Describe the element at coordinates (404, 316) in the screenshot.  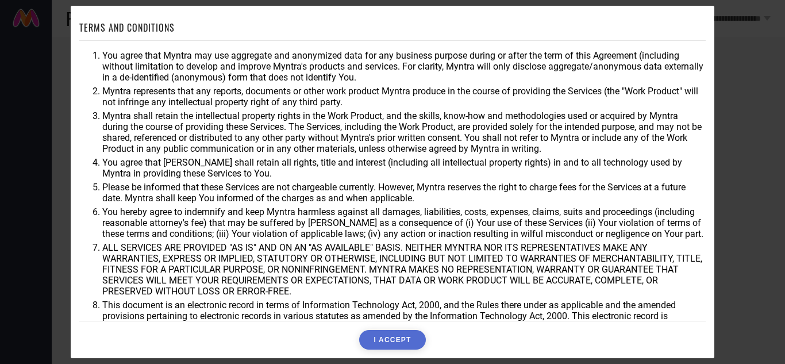
I see `li: This document is an electronic record in terms of Information Technology Act, 2000, and the Rules...` at that location.